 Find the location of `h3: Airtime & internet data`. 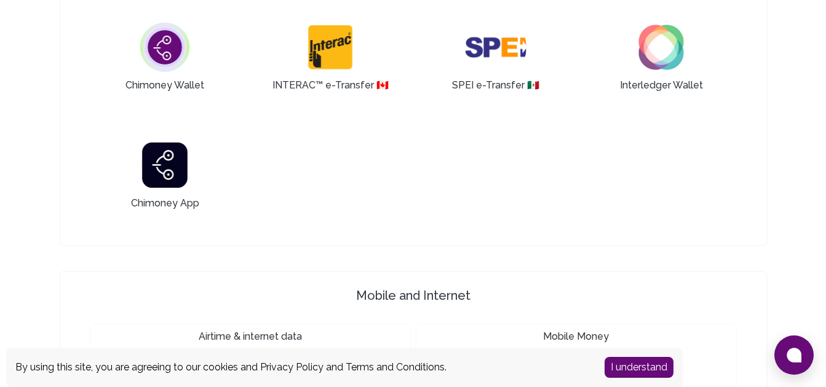

h3: Airtime & internet data is located at coordinates (250, 337).